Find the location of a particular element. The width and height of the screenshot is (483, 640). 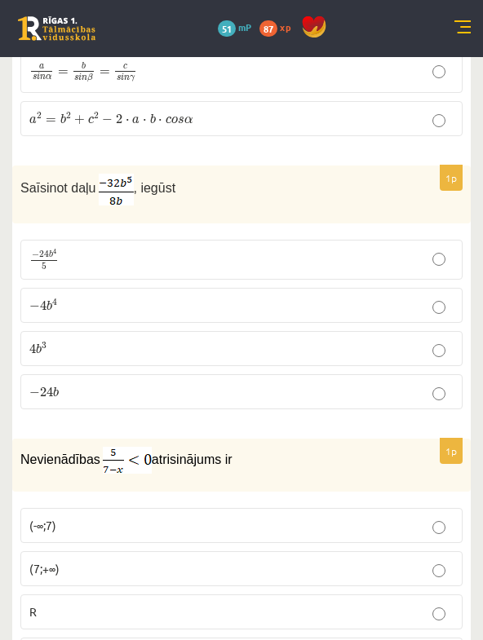

span: 5 is located at coordinates (44, 267).